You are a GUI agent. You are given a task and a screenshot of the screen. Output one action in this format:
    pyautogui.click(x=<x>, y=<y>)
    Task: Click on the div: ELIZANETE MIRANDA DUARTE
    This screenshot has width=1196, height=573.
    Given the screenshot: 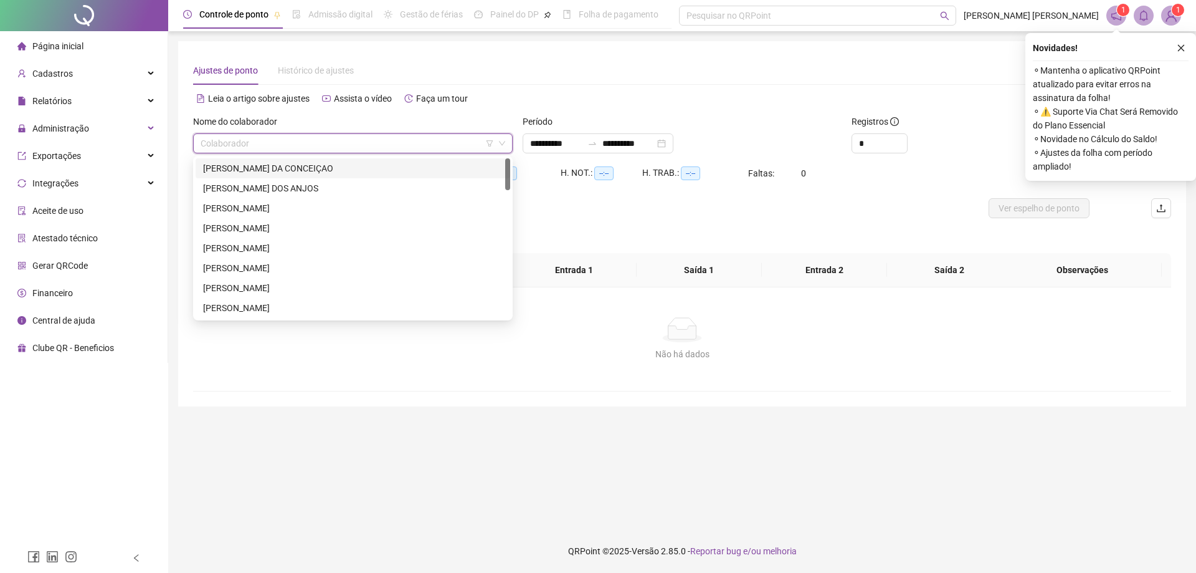 What is the action you would take?
    pyautogui.click(x=353, y=268)
    